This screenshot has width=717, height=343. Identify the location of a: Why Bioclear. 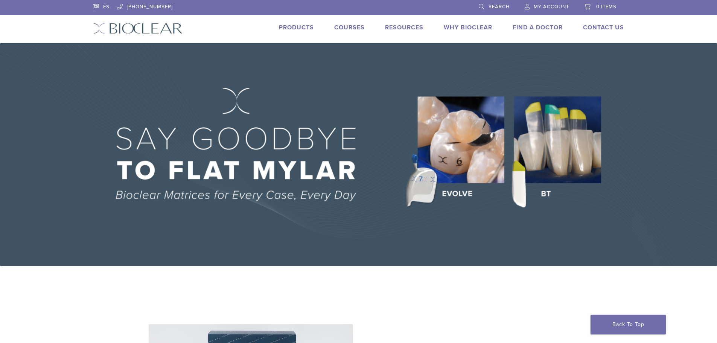
(468, 27).